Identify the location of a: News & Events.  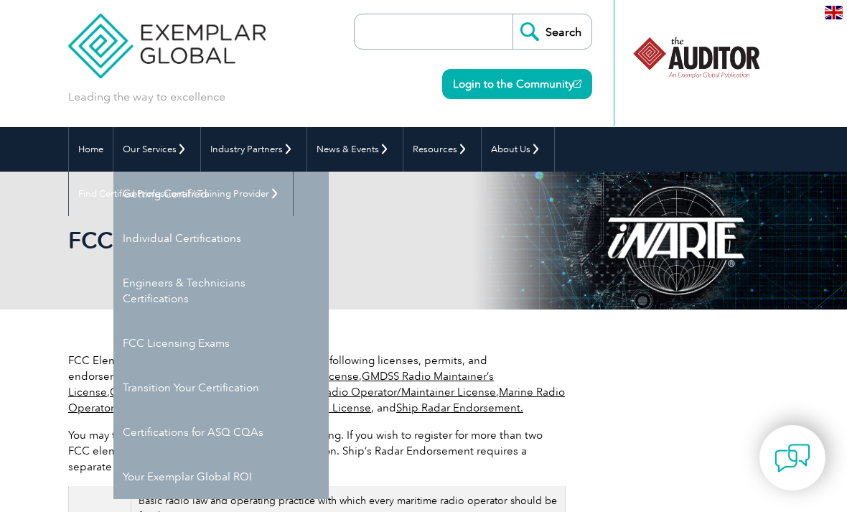
(355, 149).